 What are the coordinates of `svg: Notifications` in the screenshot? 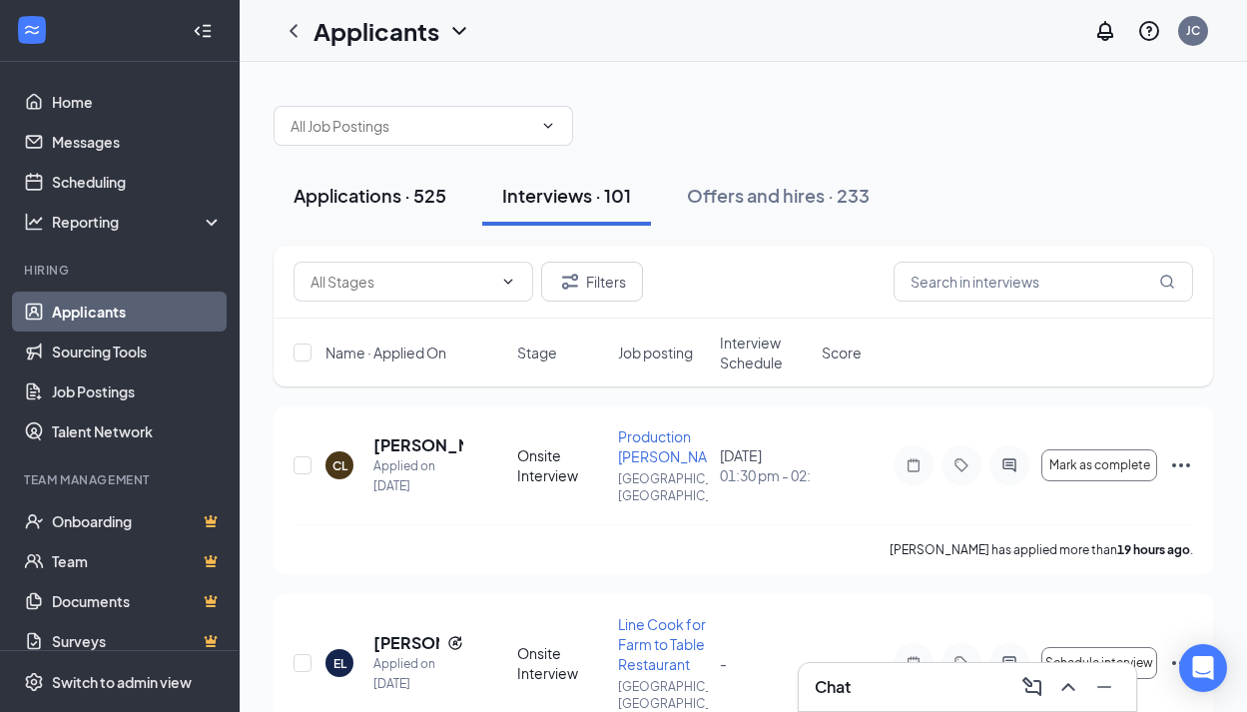 It's located at (1105, 31).